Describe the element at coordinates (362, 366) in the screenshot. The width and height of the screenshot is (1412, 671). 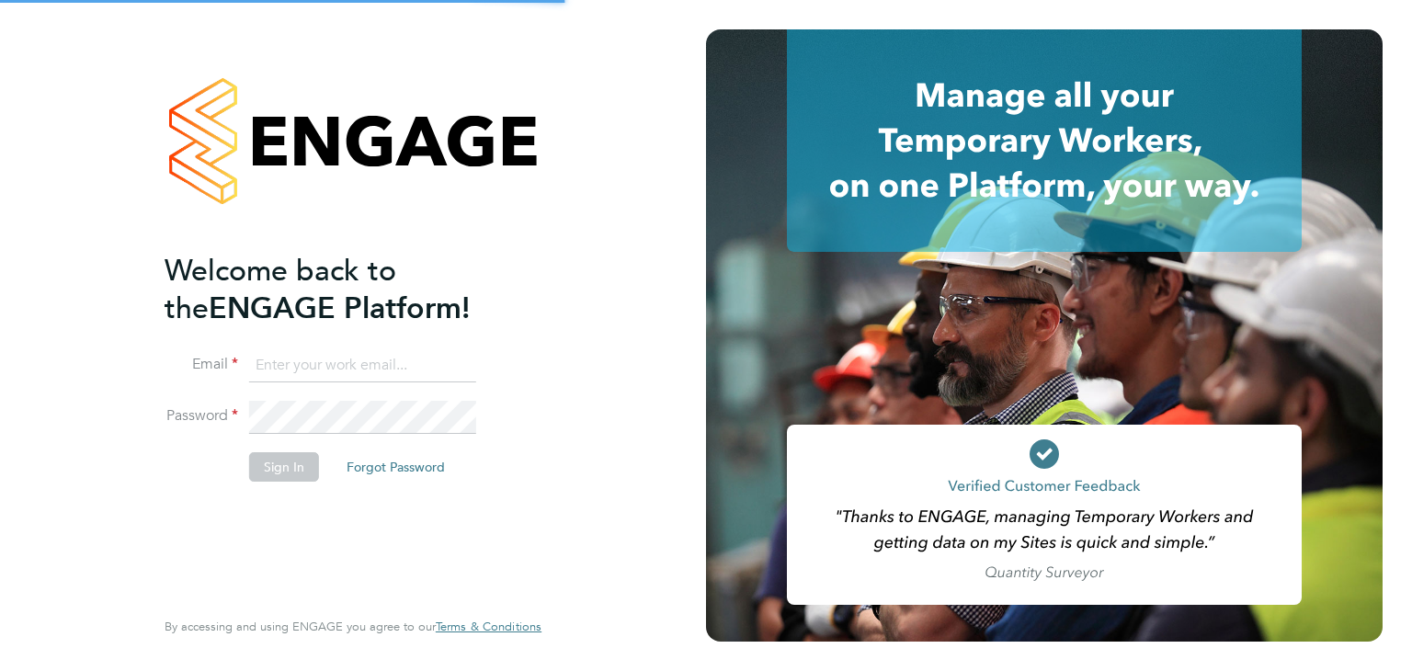
I see `input: Enter your work email...` at that location.